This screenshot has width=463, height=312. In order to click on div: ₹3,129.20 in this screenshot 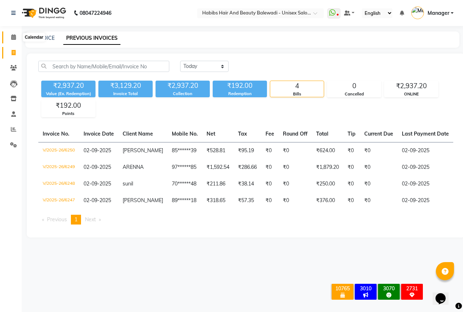, I will do `click(126, 86)`.